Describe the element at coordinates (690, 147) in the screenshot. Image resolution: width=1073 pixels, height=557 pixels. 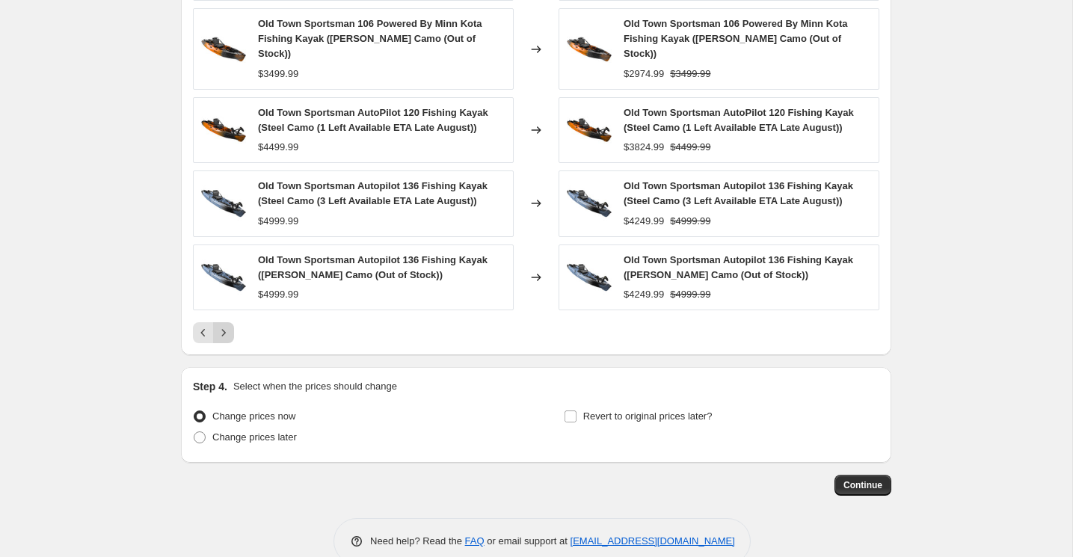
I see `strike: $4499.99` at that location.